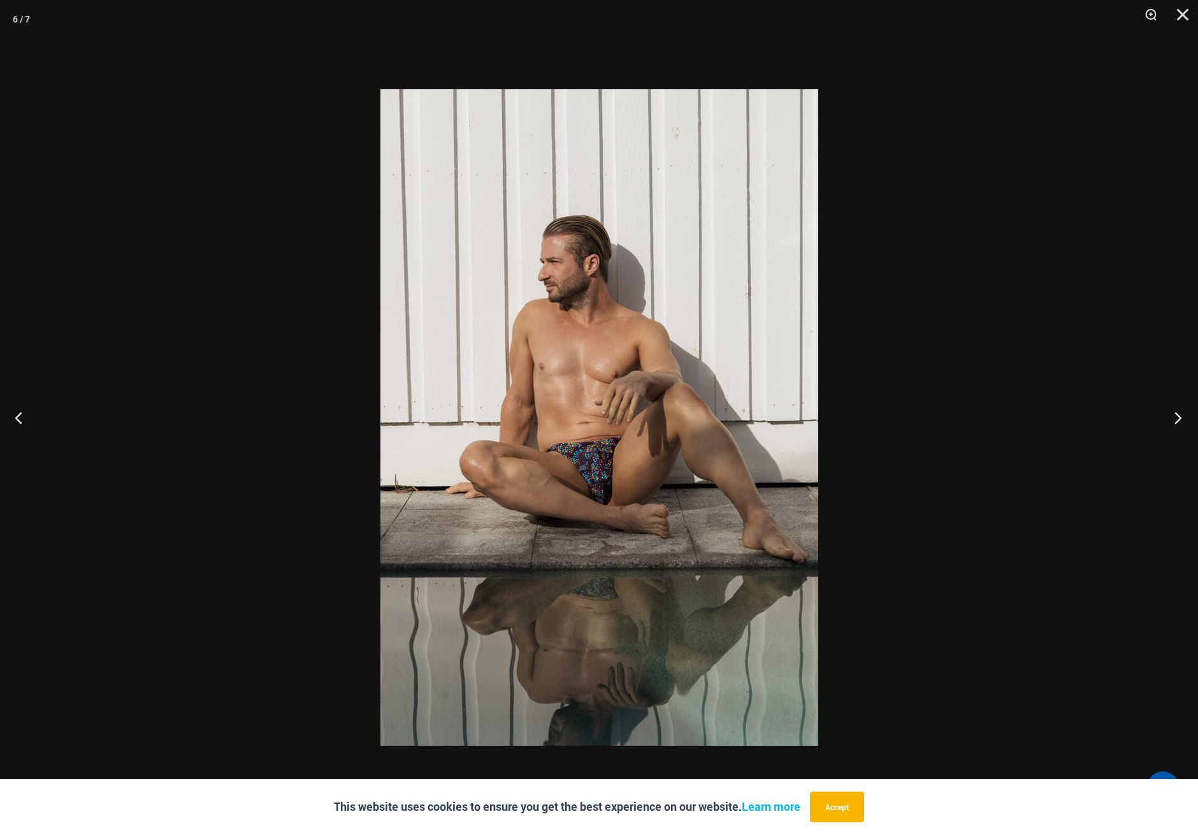 This screenshot has width=1198, height=835. I want to click on button: Next, so click(1174, 417).